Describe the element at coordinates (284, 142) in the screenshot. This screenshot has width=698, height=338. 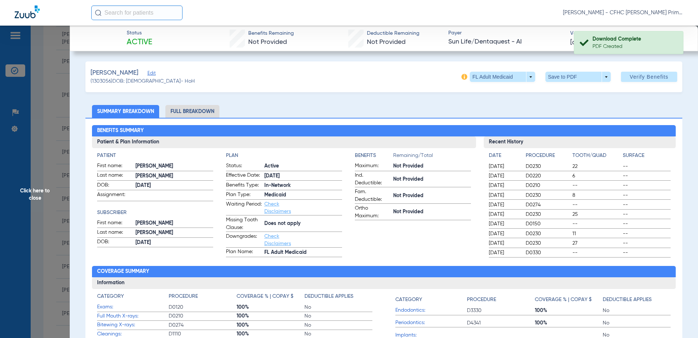
I see `h3: Patient & Plan Information` at that location.